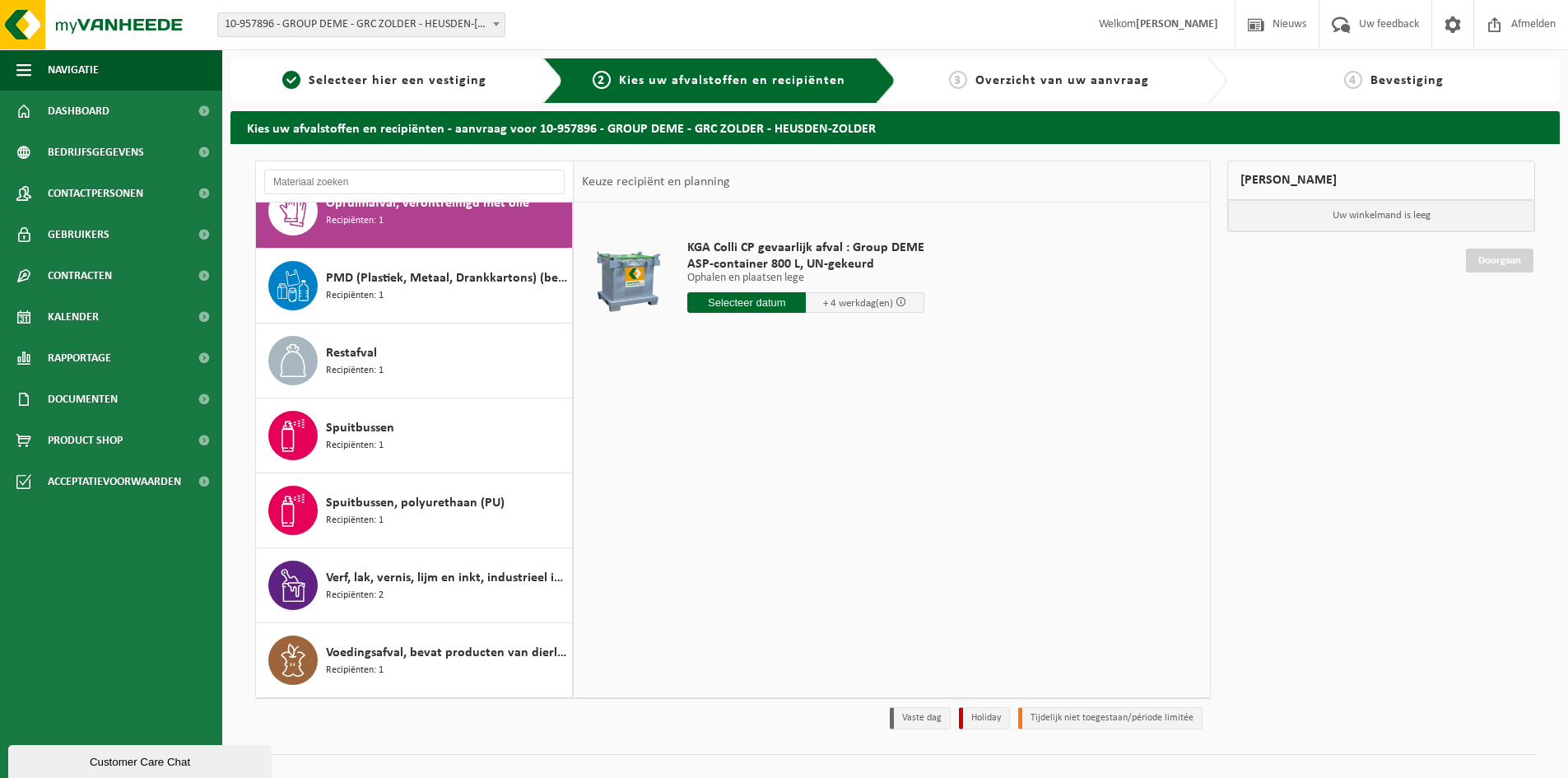  Describe the element at coordinates (414, 435) in the screenshot. I see `button: Spuitbussen Recipiënten: 1` at that location.